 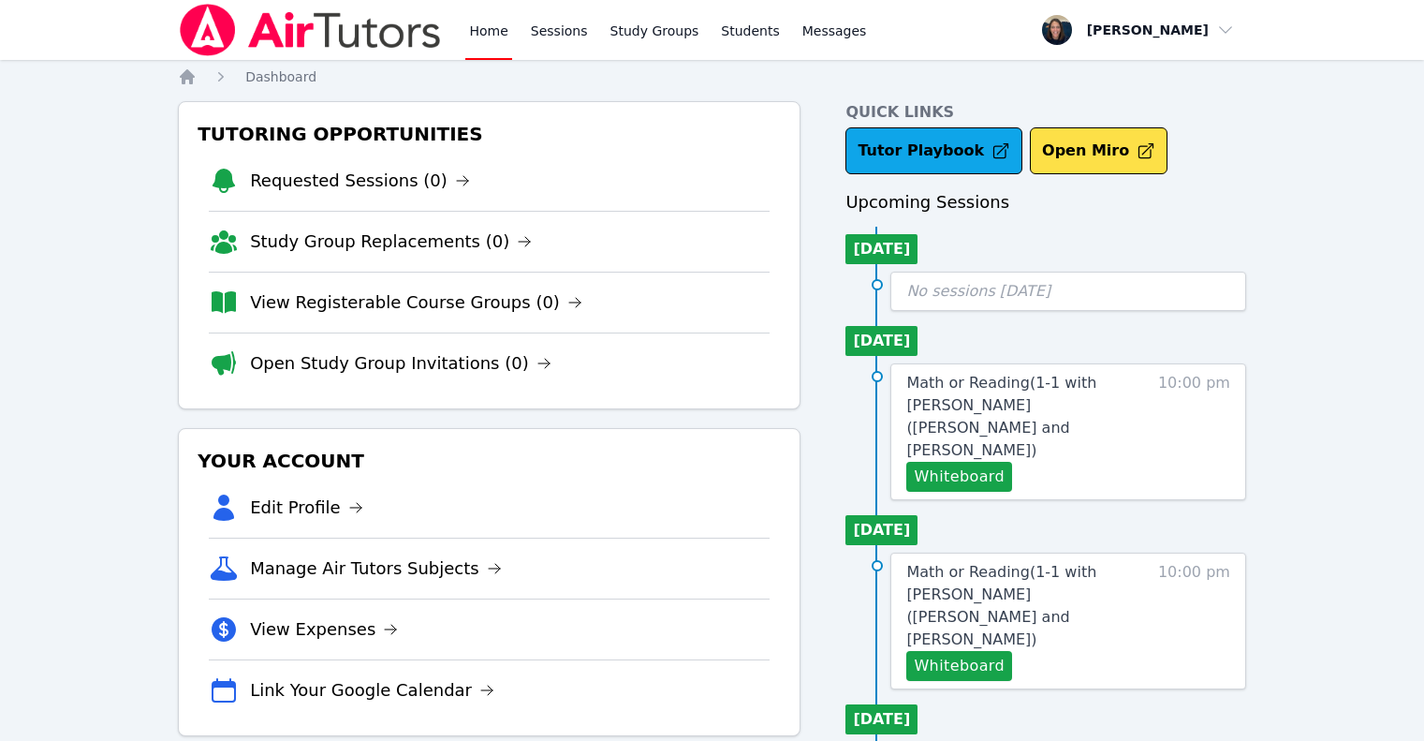 What do you see at coordinates (1046, 112) in the screenshot?
I see `h4: Quick Links` at bounding box center [1046, 112].